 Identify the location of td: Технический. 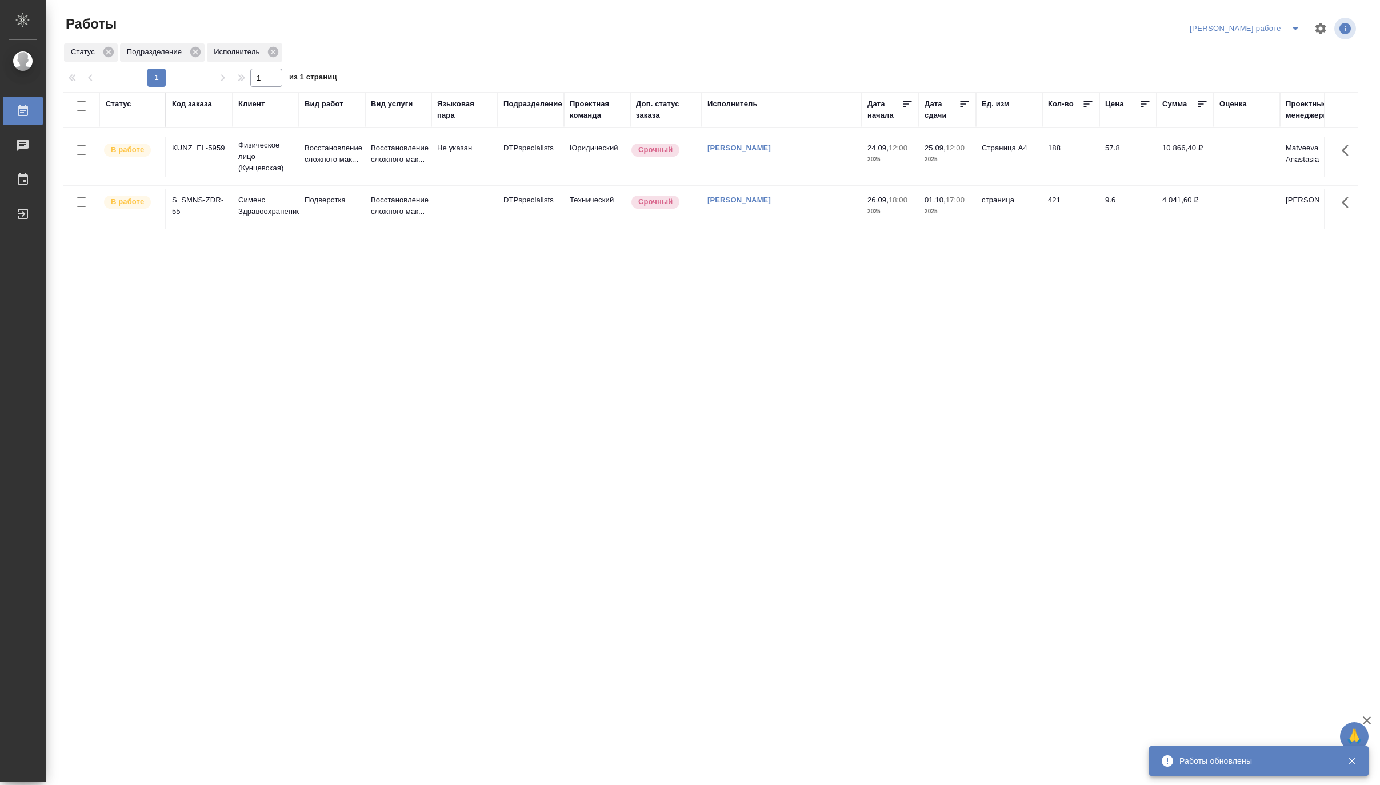
(597, 209).